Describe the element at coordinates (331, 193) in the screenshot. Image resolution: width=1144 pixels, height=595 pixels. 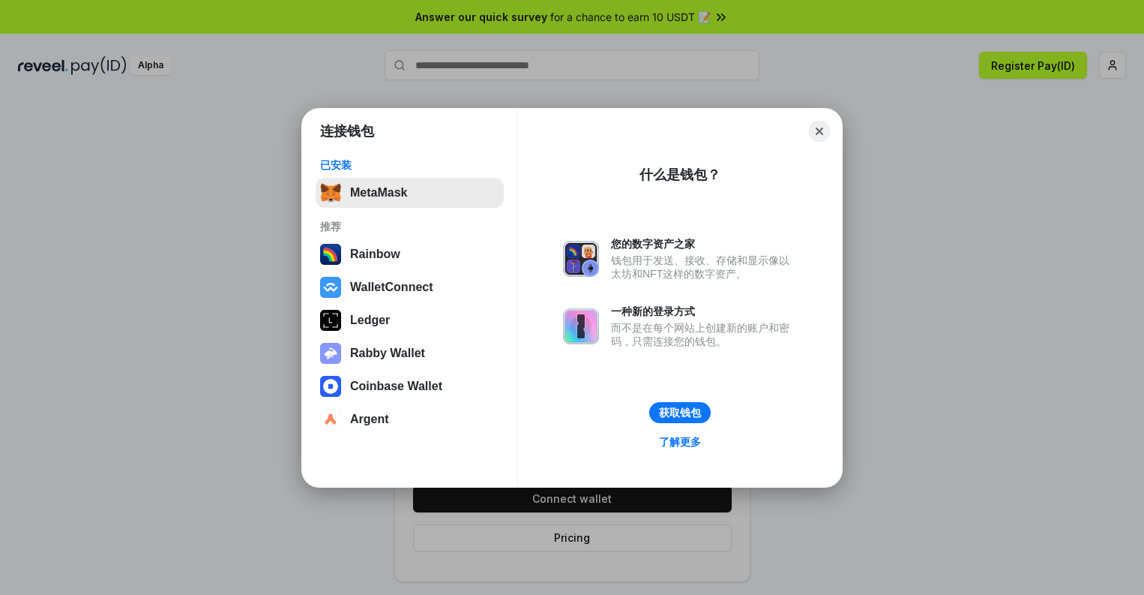
I see `img: svg+xml,%3Csvg%20fill%3D%22none%22%20height%3D%2233%22%20viewBox%3D%220%200%2035%2033%22%20width%...` at that location.